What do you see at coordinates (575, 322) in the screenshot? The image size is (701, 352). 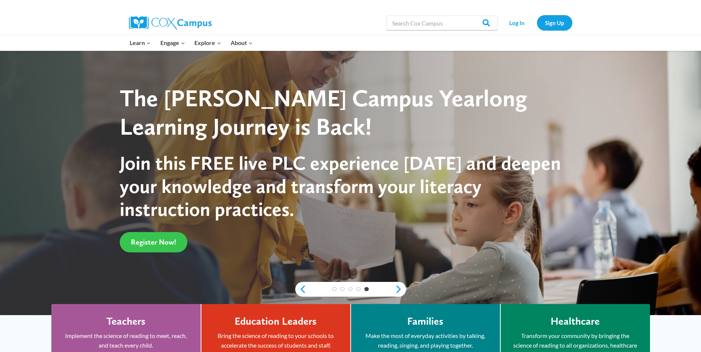 I see `h4: Healthcare` at bounding box center [575, 322].